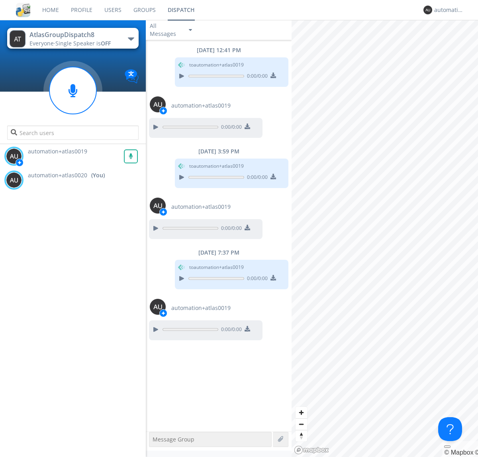  I want to click on a: Mapbox, so click(459, 452).